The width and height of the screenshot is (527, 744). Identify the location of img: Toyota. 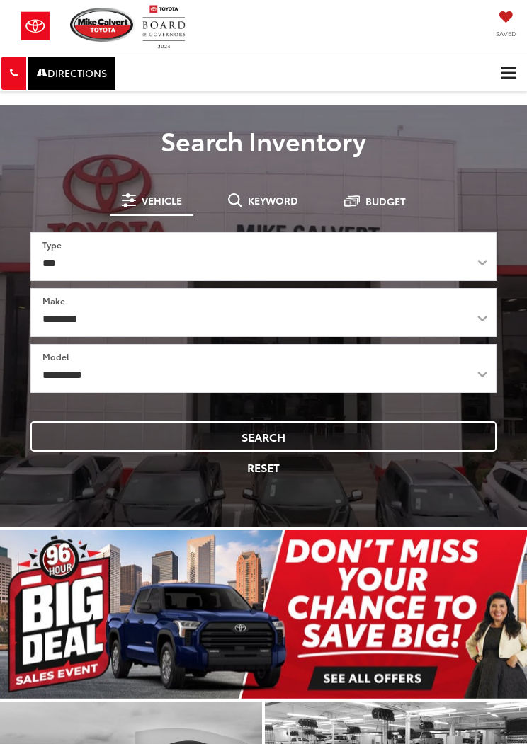
(35, 26).